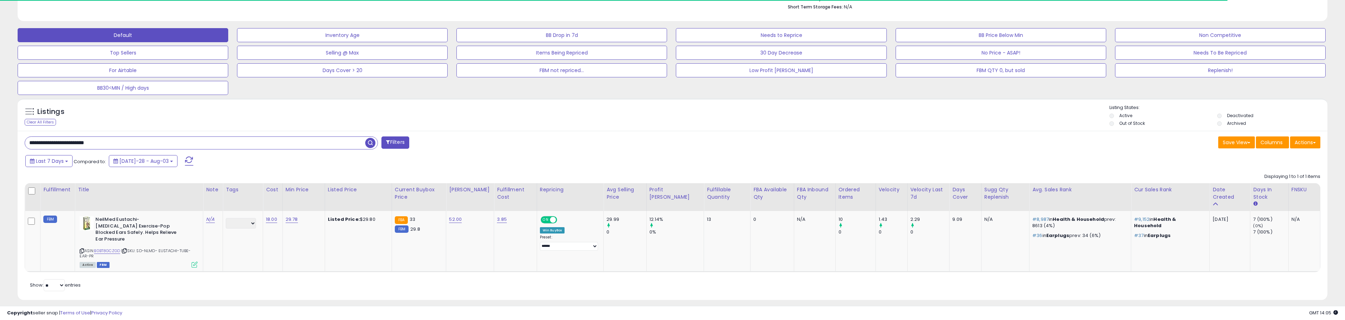 The image size is (1345, 320). What do you see at coordinates (1272, 143) in the screenshot?
I see `button: Columns` at bounding box center [1272, 143].